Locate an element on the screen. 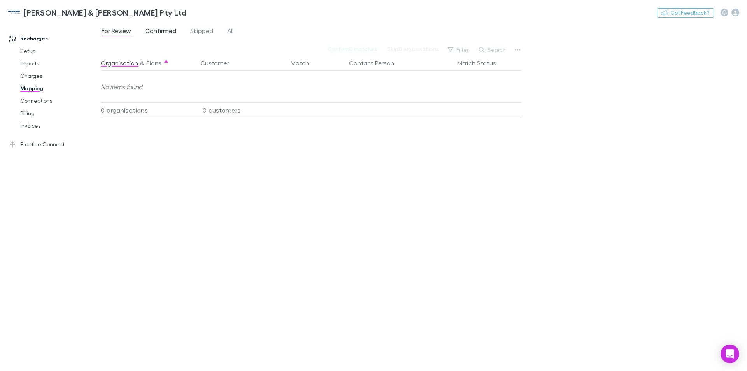  span: Confirmed is located at coordinates (161, 32).